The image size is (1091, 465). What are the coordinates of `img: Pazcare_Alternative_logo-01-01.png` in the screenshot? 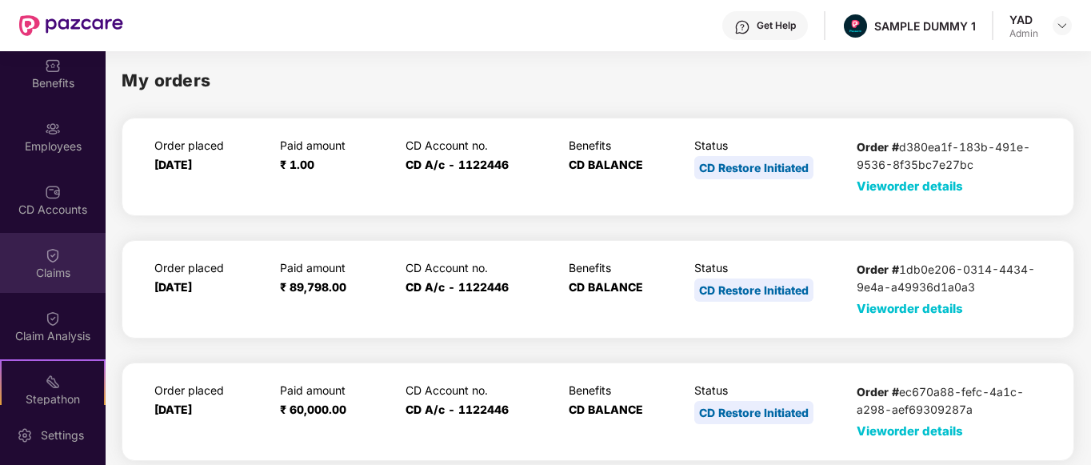 It's located at (855, 26).